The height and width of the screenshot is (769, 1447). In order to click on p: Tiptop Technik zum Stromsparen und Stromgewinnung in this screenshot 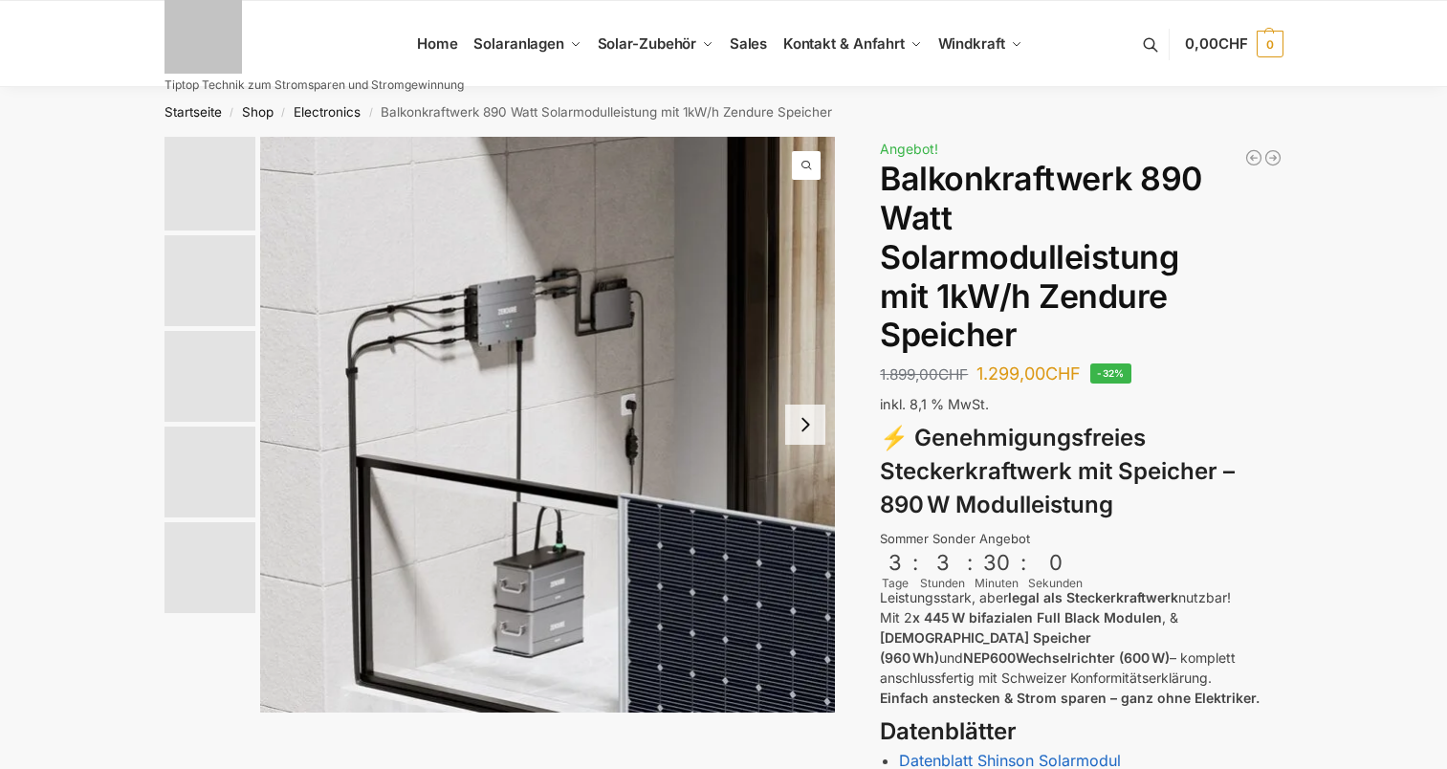, I will do `click(314, 85)`.